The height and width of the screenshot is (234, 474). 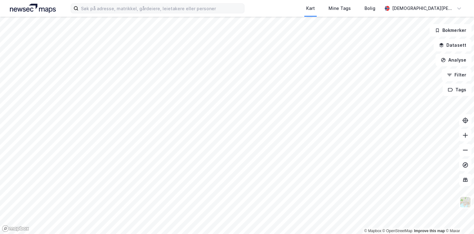 What do you see at coordinates (452, 45) in the screenshot?
I see `button: Datasett` at bounding box center [452, 45].